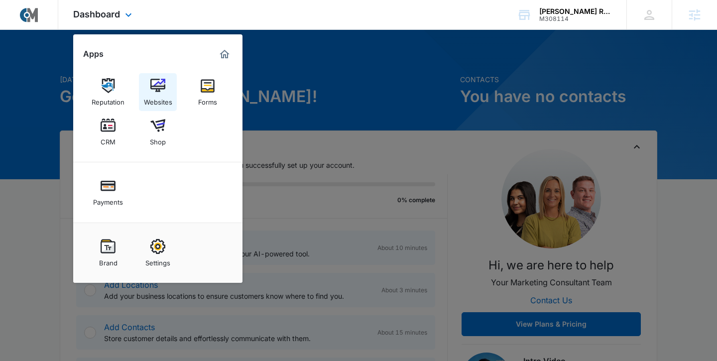 The width and height of the screenshot is (717, 361). Describe the element at coordinates (108, 140) in the screenshot. I see `div: CRM` at that location.